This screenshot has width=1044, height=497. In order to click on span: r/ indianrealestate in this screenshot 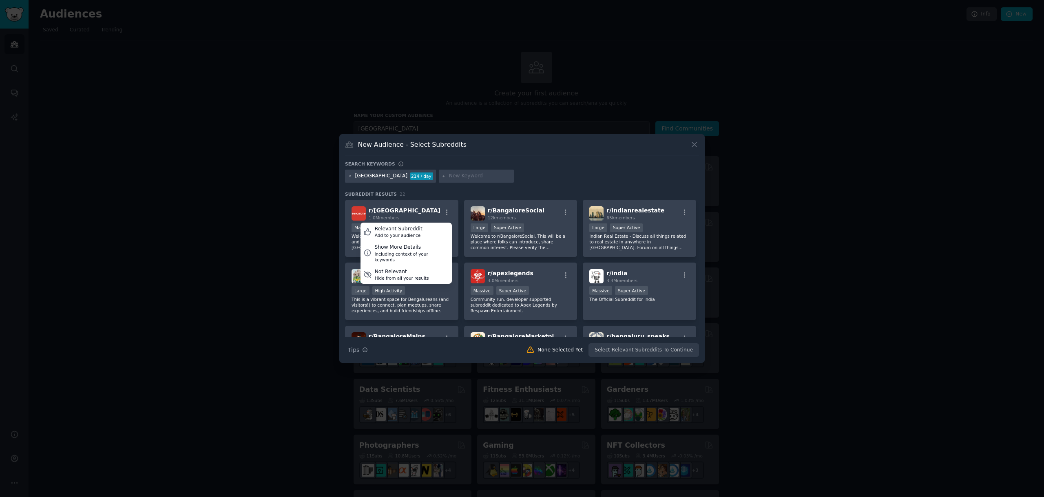, I will do `click(635, 210)`.